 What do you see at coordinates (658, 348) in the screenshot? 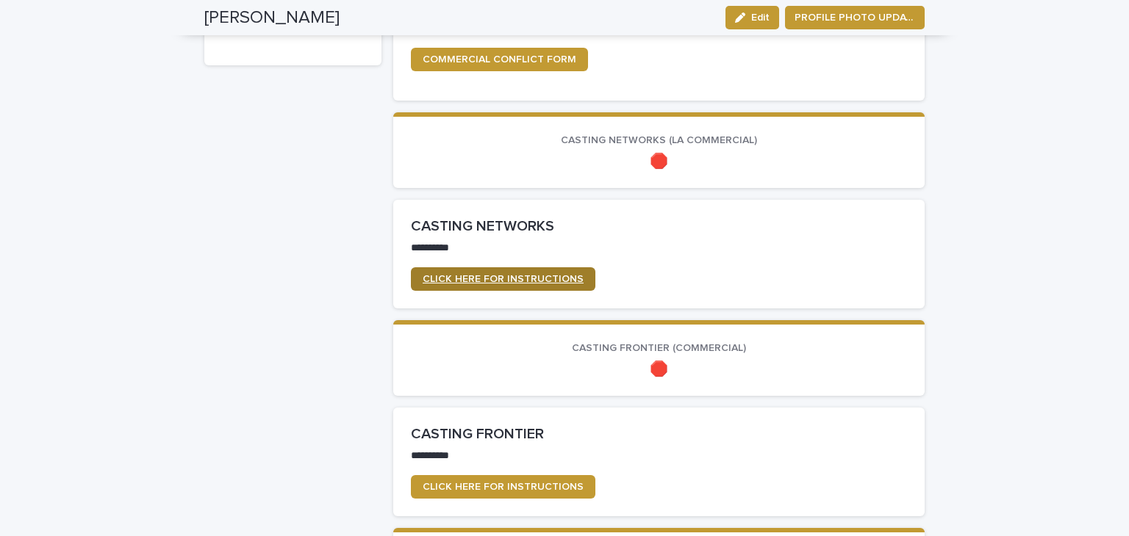
I see `span: CASTING FRONTIER (COMMERCIAL)` at bounding box center [658, 348].